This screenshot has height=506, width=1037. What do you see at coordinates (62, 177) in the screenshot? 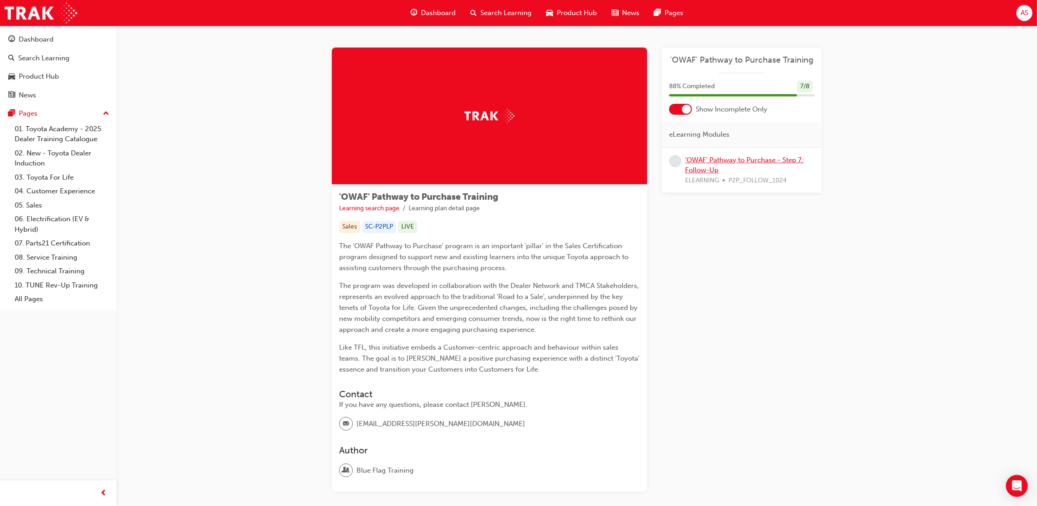
I see `a: 03. Toyota For Life` at bounding box center [62, 177].